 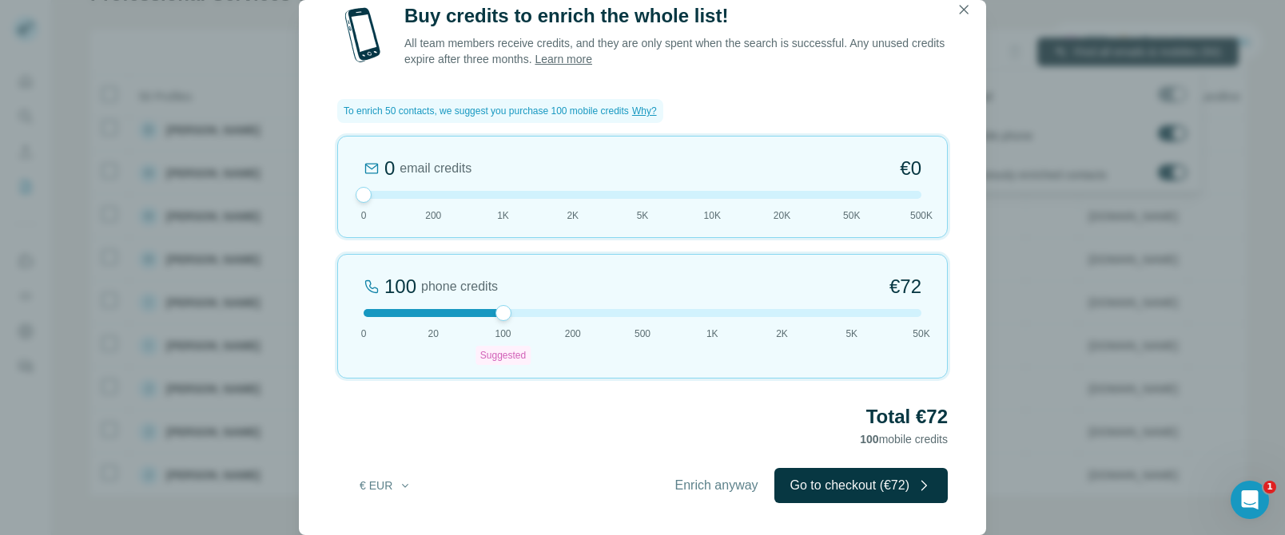 I want to click on button: Start recording, so click(x=108, y=407).